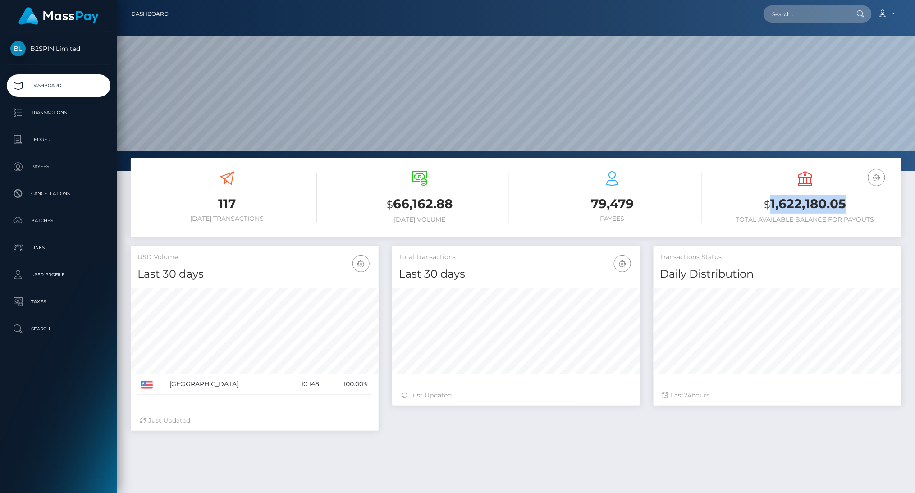 The image size is (915, 493). I want to click on p: Search, so click(59, 329).